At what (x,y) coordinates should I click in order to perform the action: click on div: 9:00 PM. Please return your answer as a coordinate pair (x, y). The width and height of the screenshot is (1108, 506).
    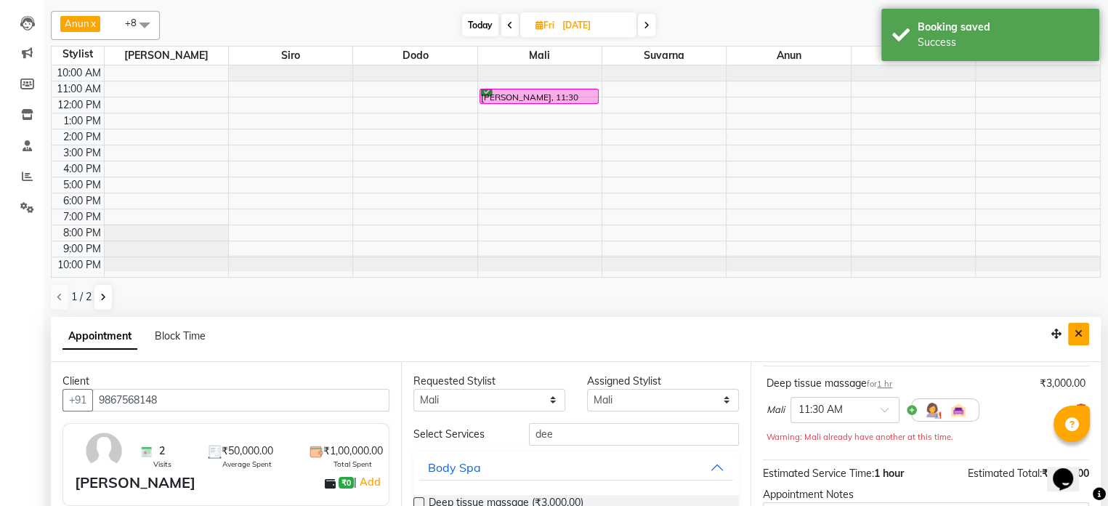
    Looking at the image, I should click on (82, 248).